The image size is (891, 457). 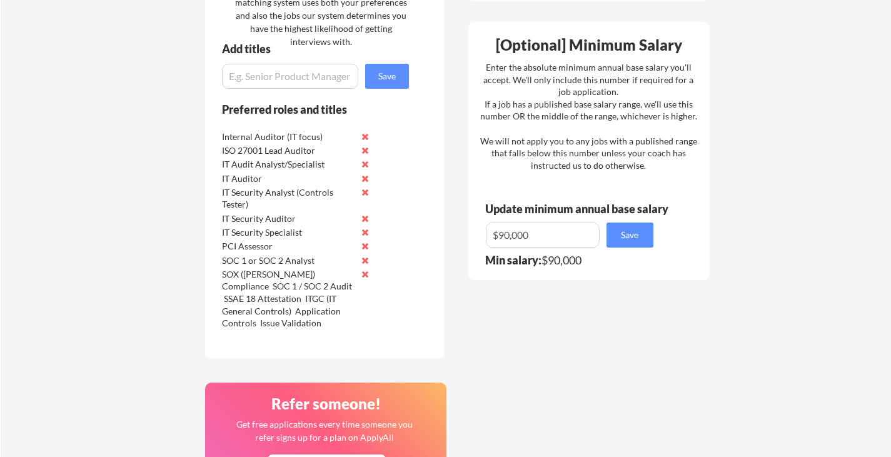 I want to click on div: IT Auditor, so click(x=288, y=179).